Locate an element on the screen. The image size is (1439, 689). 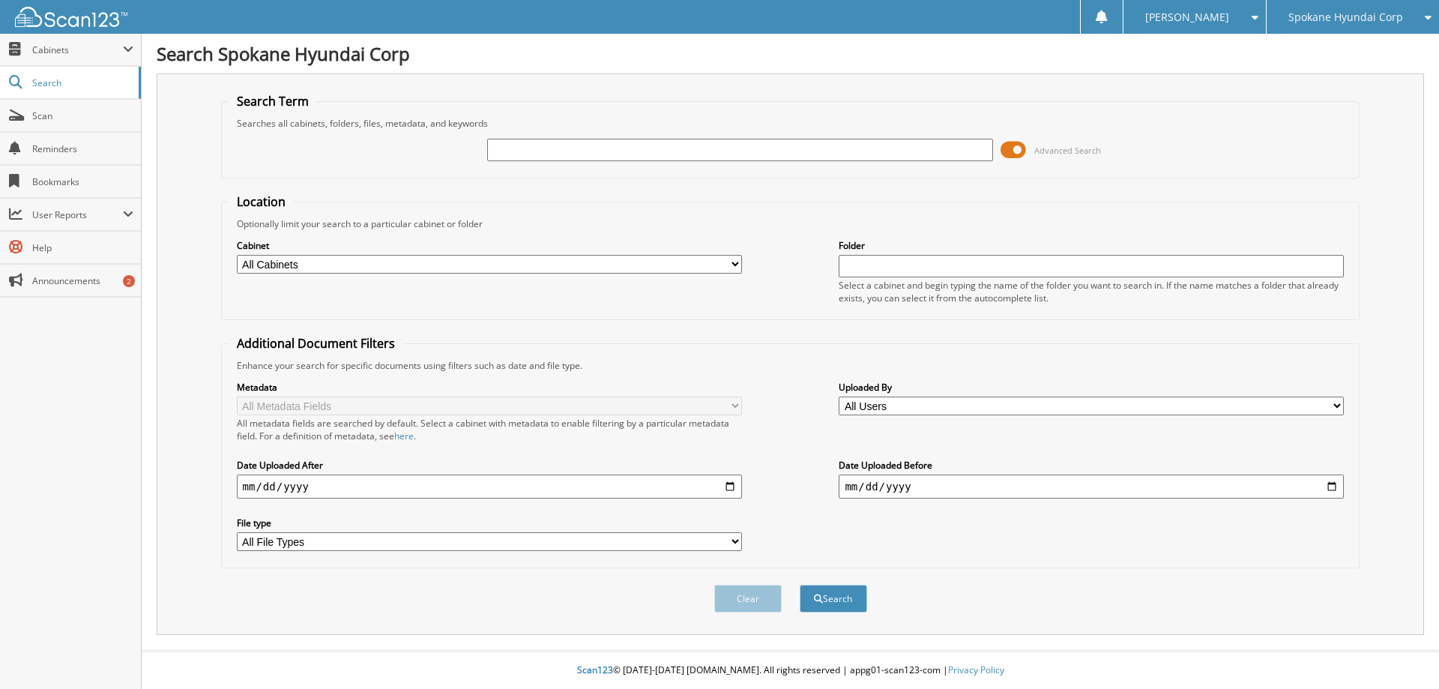
label: Uploaded By is located at coordinates (1091, 387).